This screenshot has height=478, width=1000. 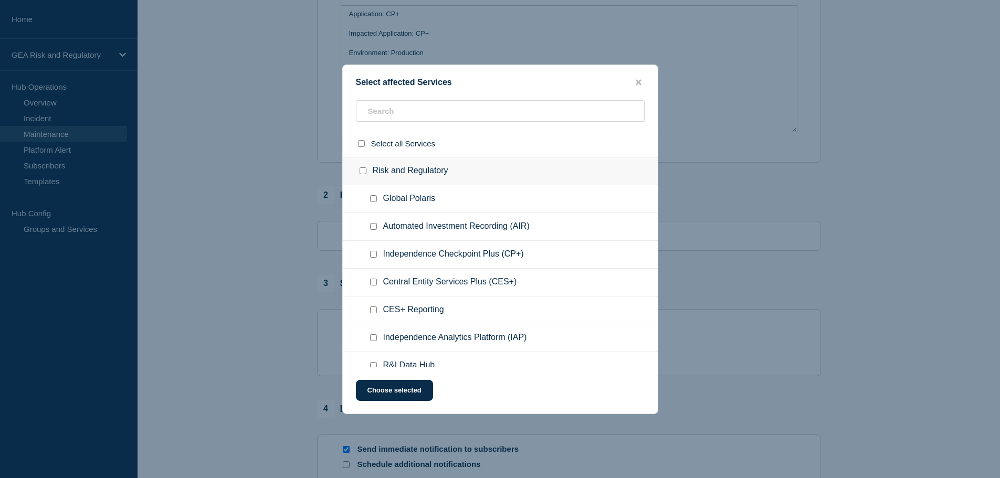 I want to click on span: Independence Checkpoint Plus (CP+), so click(x=454, y=255).